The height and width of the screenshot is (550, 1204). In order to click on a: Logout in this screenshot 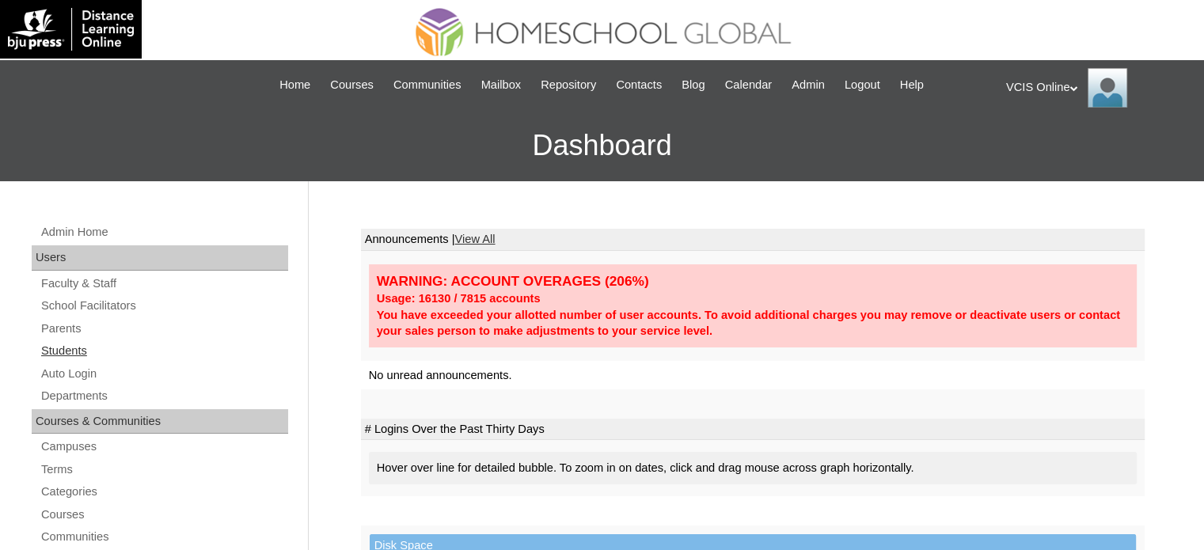, I will do `click(862, 85)`.